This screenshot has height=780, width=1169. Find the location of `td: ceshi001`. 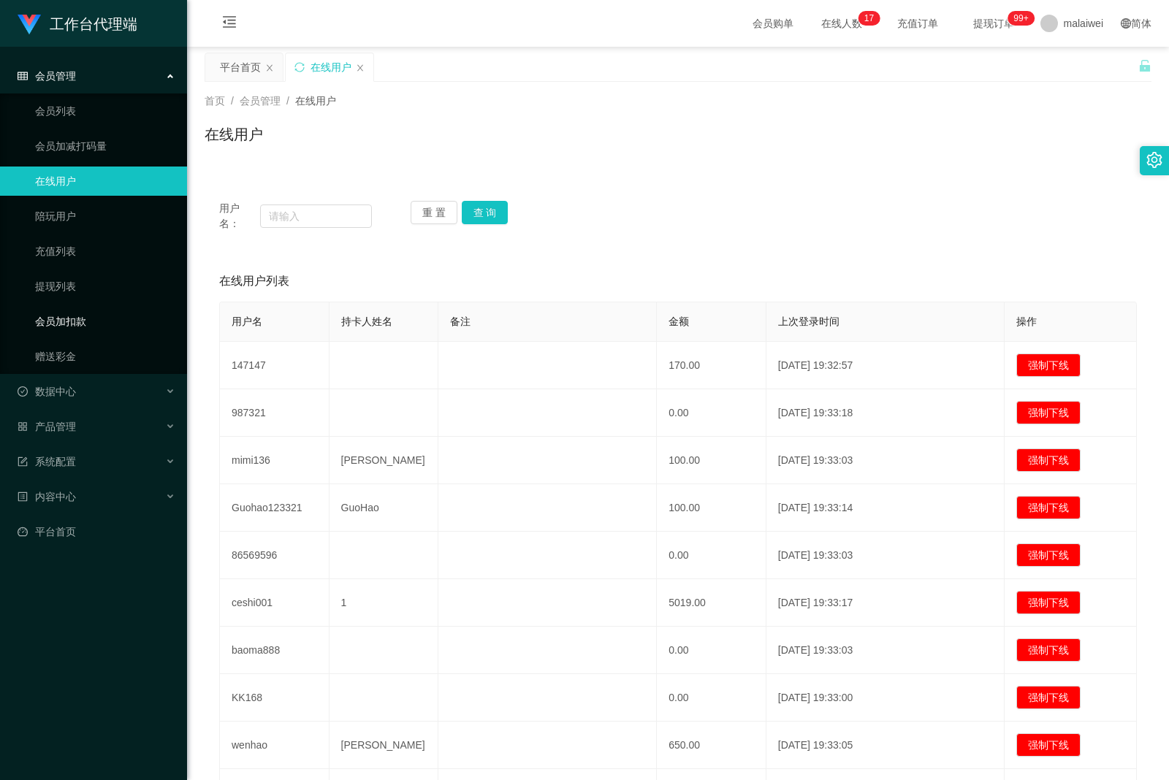

td: ceshi001 is located at coordinates (275, 603).